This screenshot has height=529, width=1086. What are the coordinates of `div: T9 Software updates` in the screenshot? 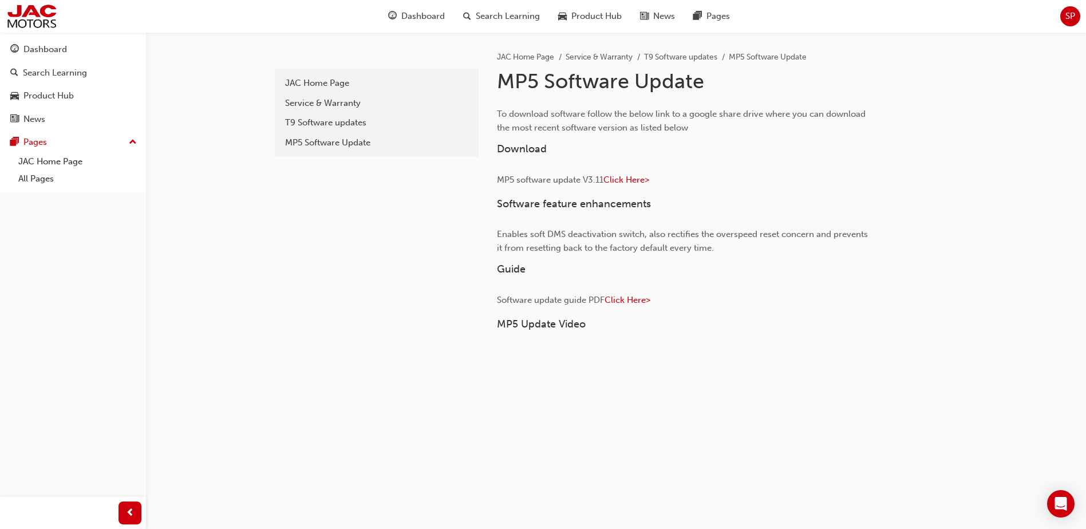 It's located at (377, 123).